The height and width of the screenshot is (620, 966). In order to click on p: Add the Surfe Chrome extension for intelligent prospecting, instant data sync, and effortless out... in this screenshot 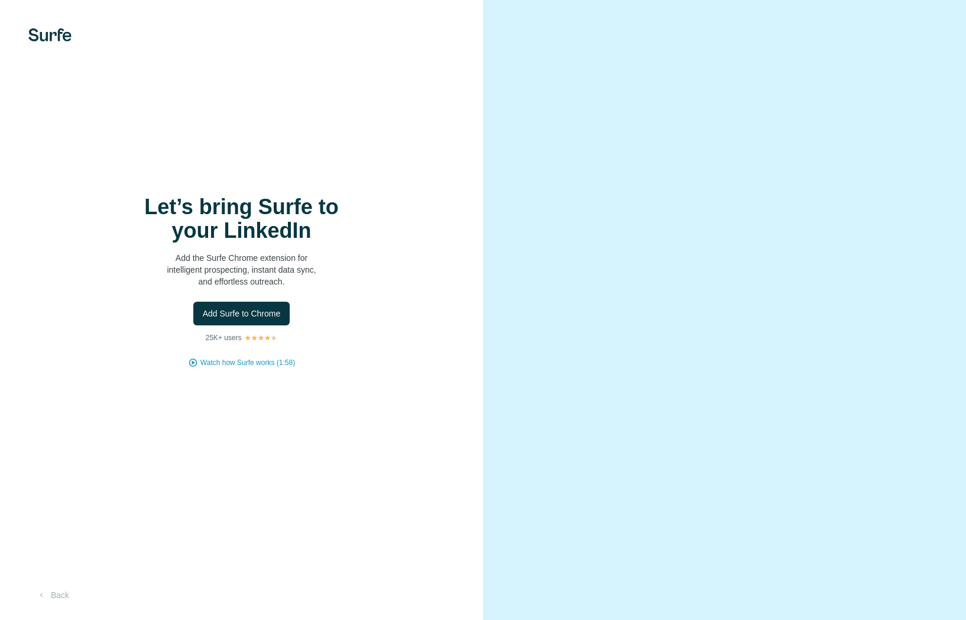, I will do `click(242, 270)`.